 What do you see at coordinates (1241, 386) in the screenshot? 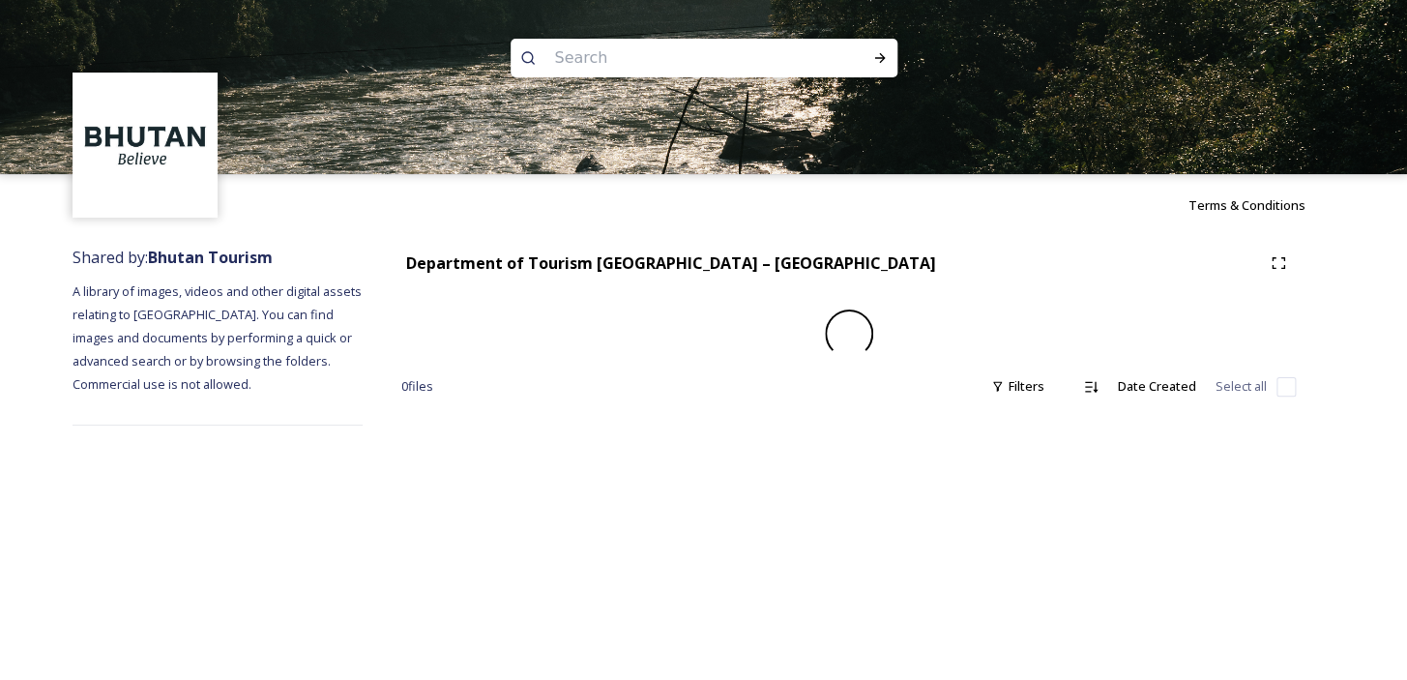
I see `span: Select all` at bounding box center [1241, 386].